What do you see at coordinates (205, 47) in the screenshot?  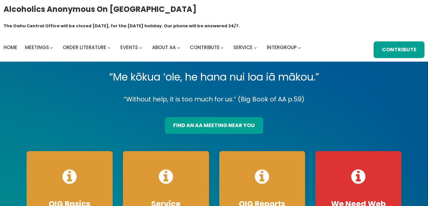 I see `span: Contribute` at bounding box center [205, 47].